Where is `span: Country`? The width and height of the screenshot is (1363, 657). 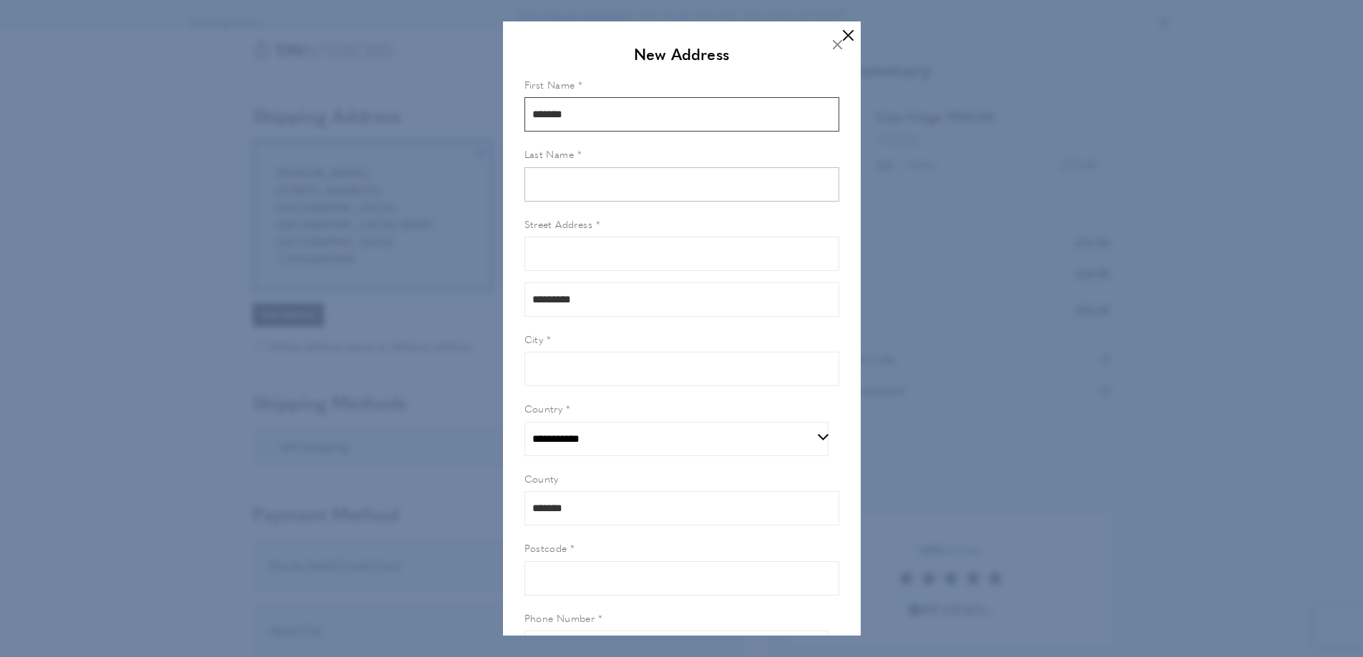 span: Country is located at coordinates (544, 408).